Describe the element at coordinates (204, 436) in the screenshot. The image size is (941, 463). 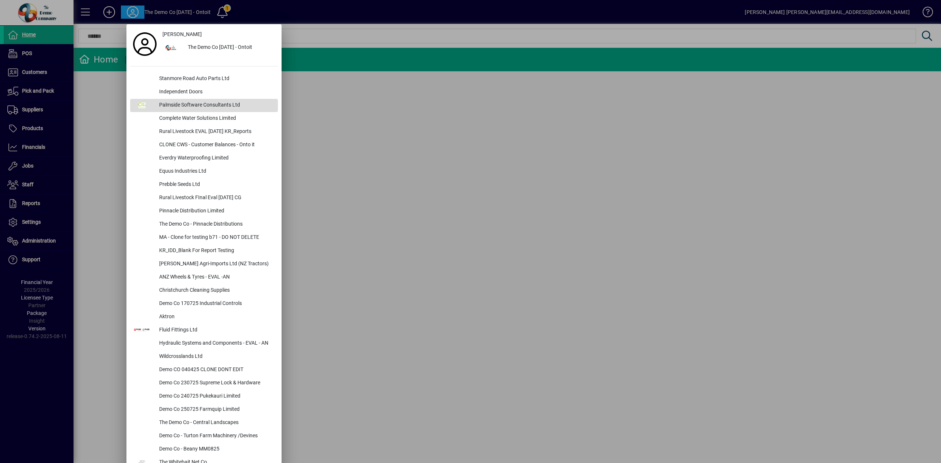
I see `button: Demo Co - Turton Farm Machinery /Devines` at that location.